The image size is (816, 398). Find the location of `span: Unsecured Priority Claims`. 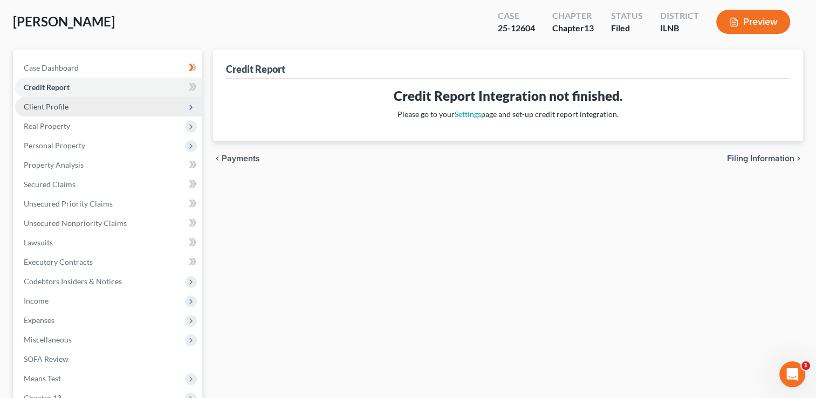

span: Unsecured Priority Claims is located at coordinates (68, 203).